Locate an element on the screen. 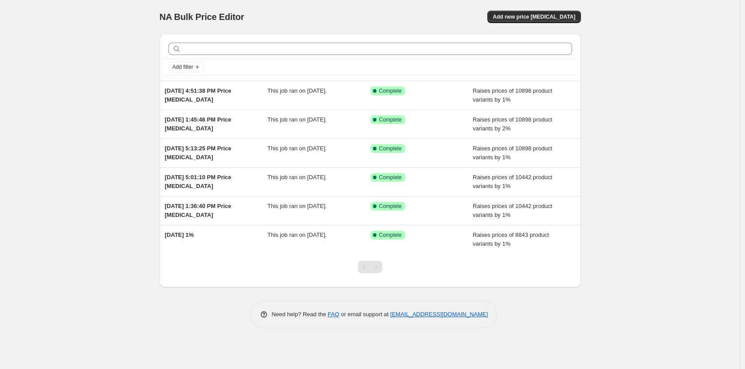  button: Add filter is located at coordinates (186, 67).